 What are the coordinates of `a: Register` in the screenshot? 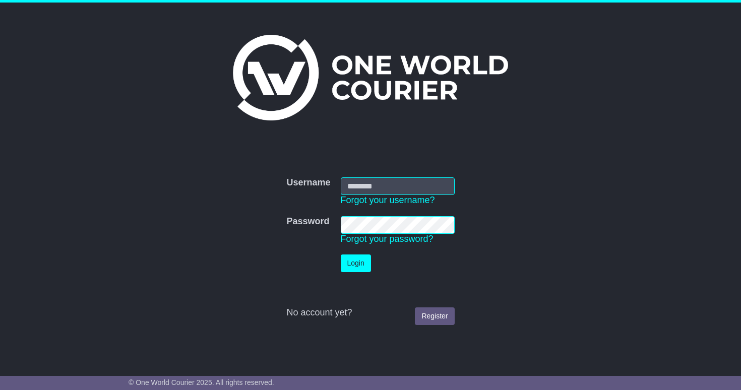 It's located at (435, 316).